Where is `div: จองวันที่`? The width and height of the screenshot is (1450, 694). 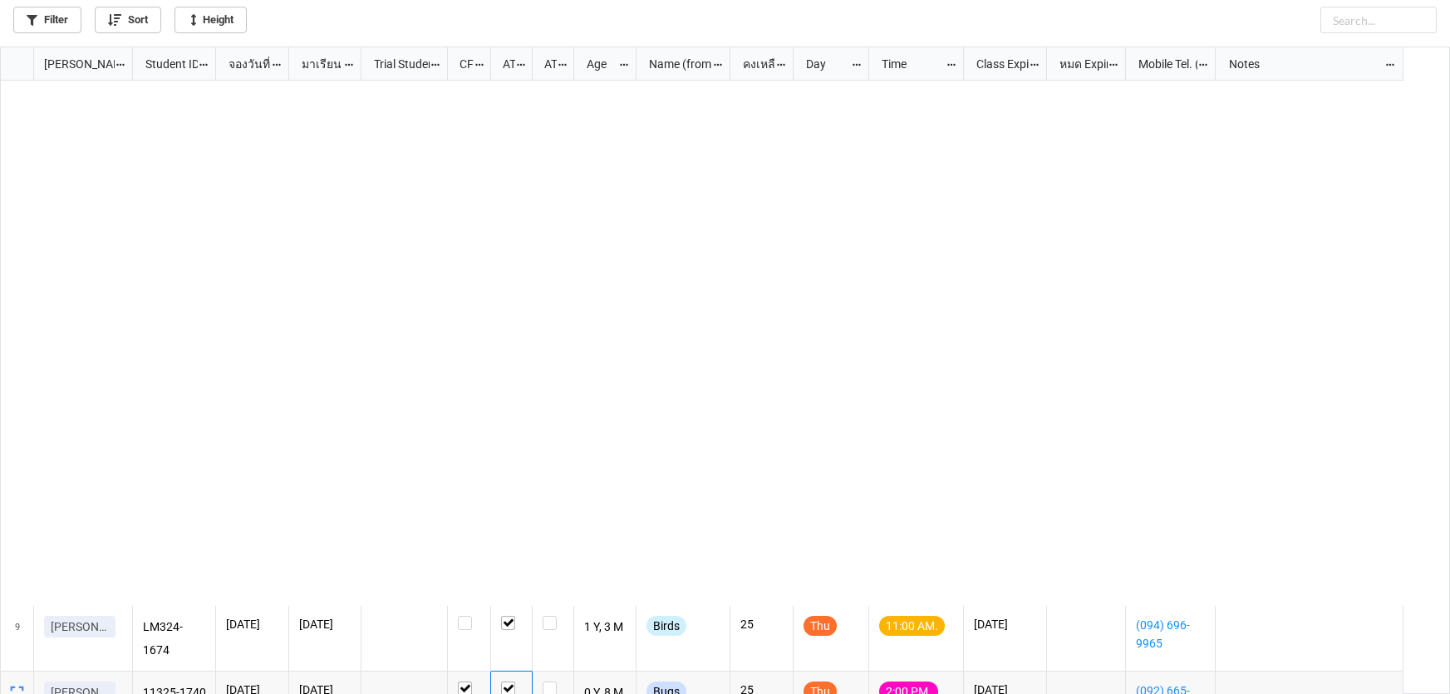
div: จองวันที่ is located at coordinates (245, 64).